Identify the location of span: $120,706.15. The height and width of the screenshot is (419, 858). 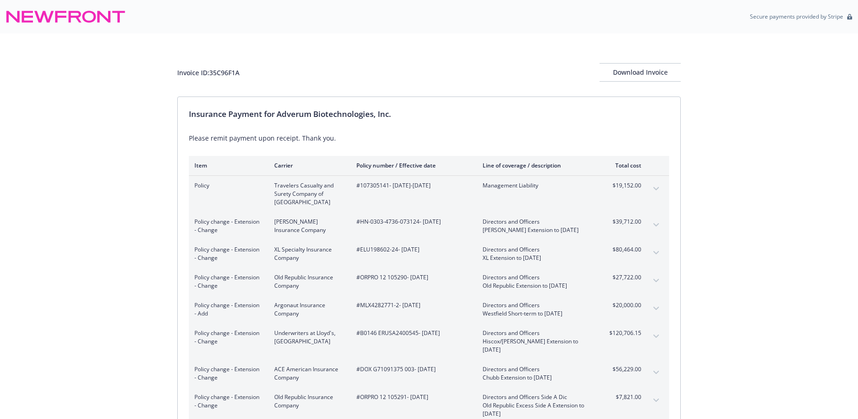
(623, 333).